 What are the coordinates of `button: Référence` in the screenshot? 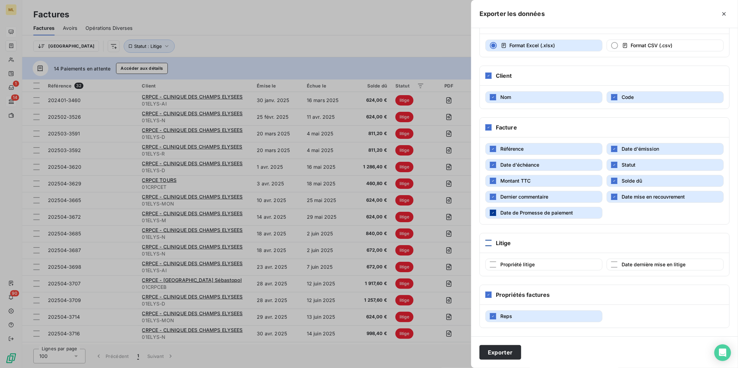 It's located at (544, 149).